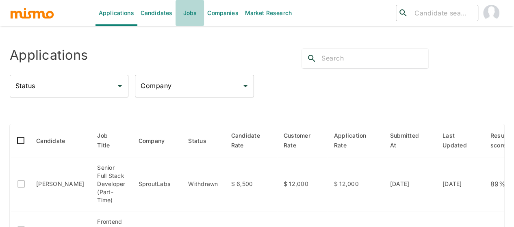  I want to click on span: Candidate, so click(56, 141).